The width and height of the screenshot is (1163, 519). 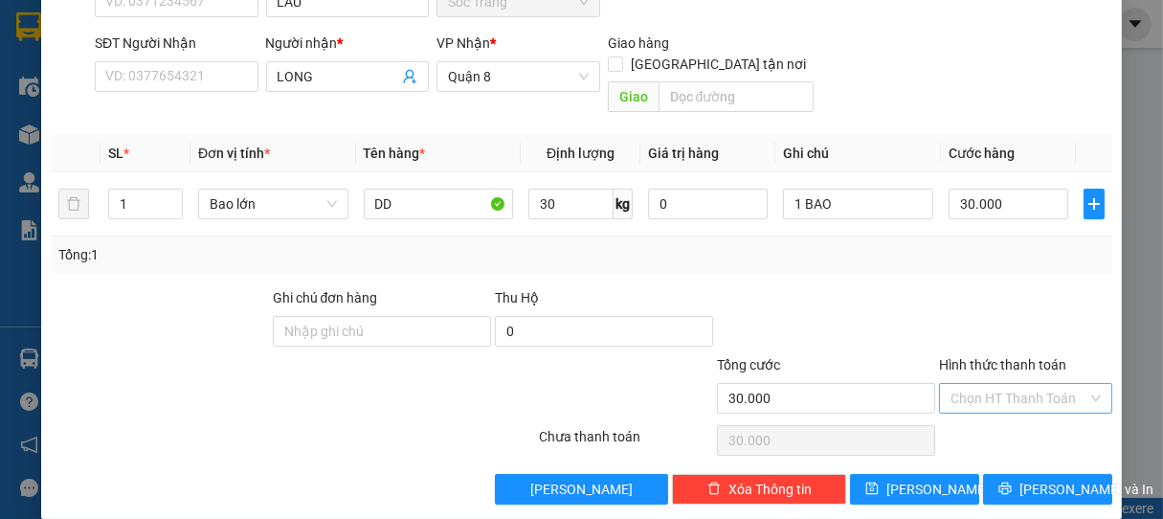 What do you see at coordinates (382, 331) in the screenshot?
I see `input: Ghi chú đơn hàng` at bounding box center [382, 331].